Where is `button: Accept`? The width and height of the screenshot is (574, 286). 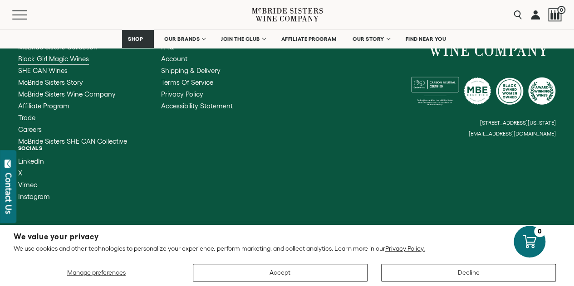 button: Accept is located at coordinates (280, 273).